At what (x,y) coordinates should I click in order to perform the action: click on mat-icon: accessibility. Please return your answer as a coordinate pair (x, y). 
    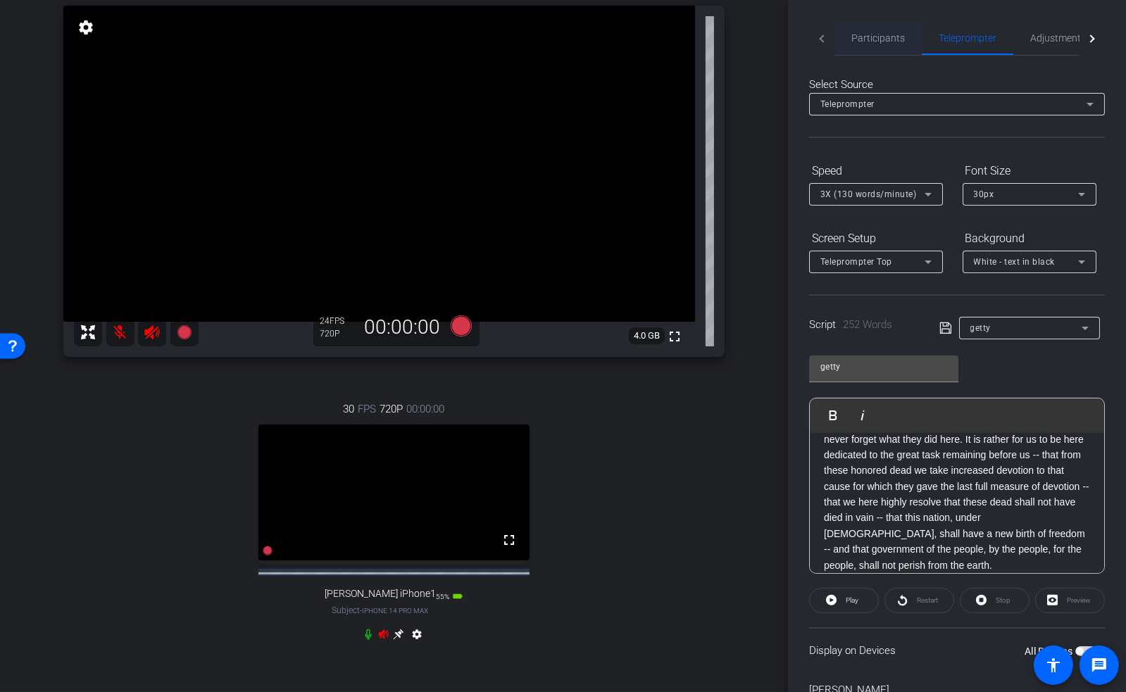
    Looking at the image, I should click on (1053, 665).